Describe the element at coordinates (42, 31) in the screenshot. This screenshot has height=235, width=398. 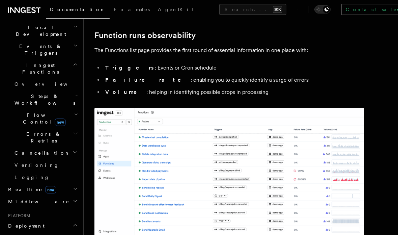
I see `button: Local Development` at that location.